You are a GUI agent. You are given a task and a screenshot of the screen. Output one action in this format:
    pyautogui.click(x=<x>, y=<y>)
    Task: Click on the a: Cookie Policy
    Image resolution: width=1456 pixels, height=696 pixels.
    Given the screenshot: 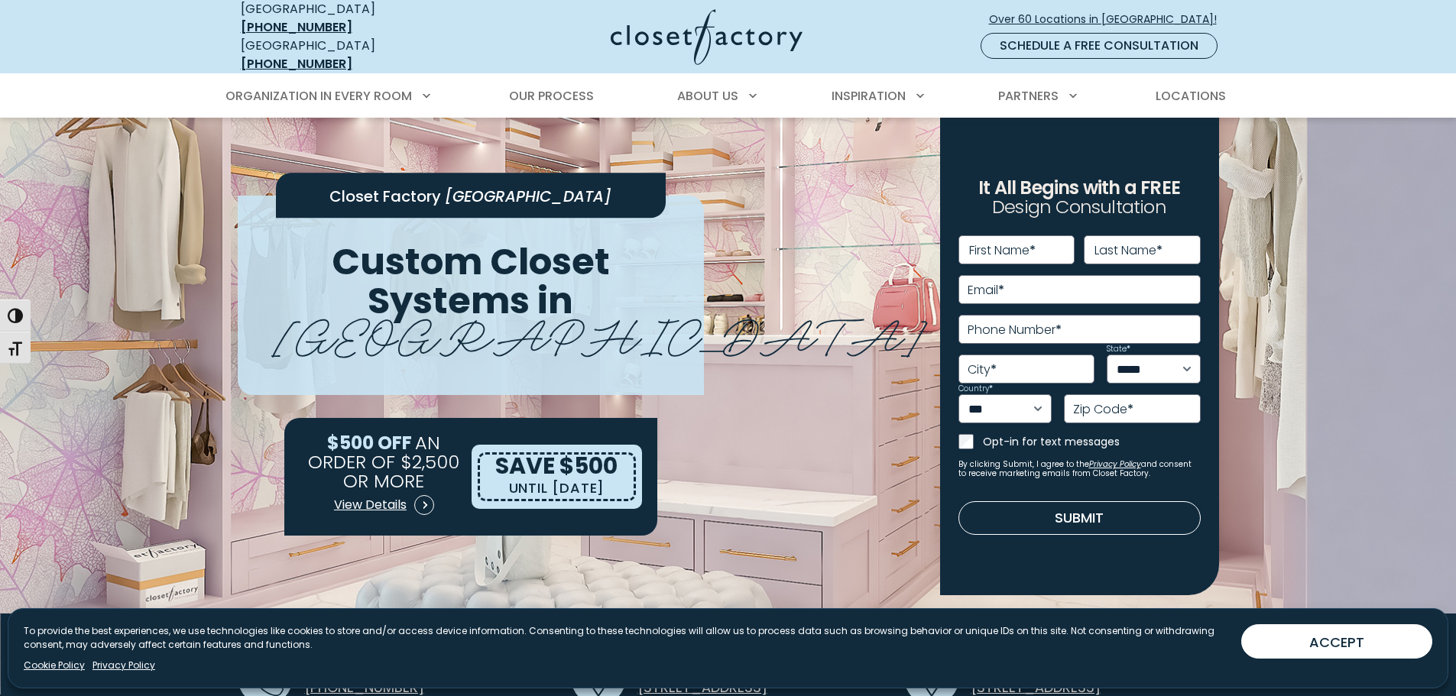 What is the action you would take?
    pyautogui.click(x=54, y=666)
    